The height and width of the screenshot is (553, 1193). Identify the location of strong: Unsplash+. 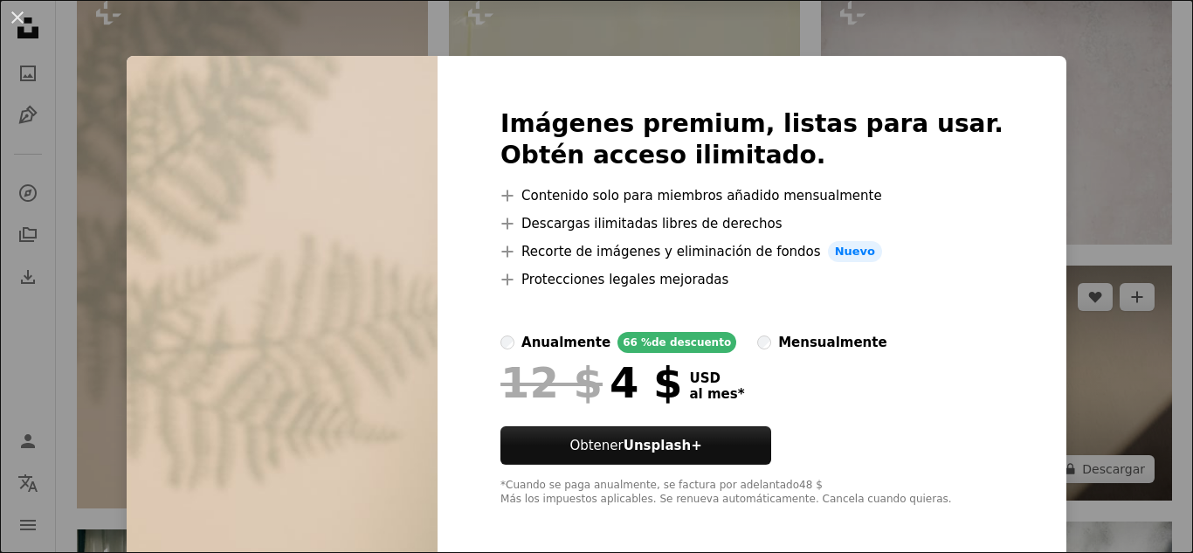
(663, 445).